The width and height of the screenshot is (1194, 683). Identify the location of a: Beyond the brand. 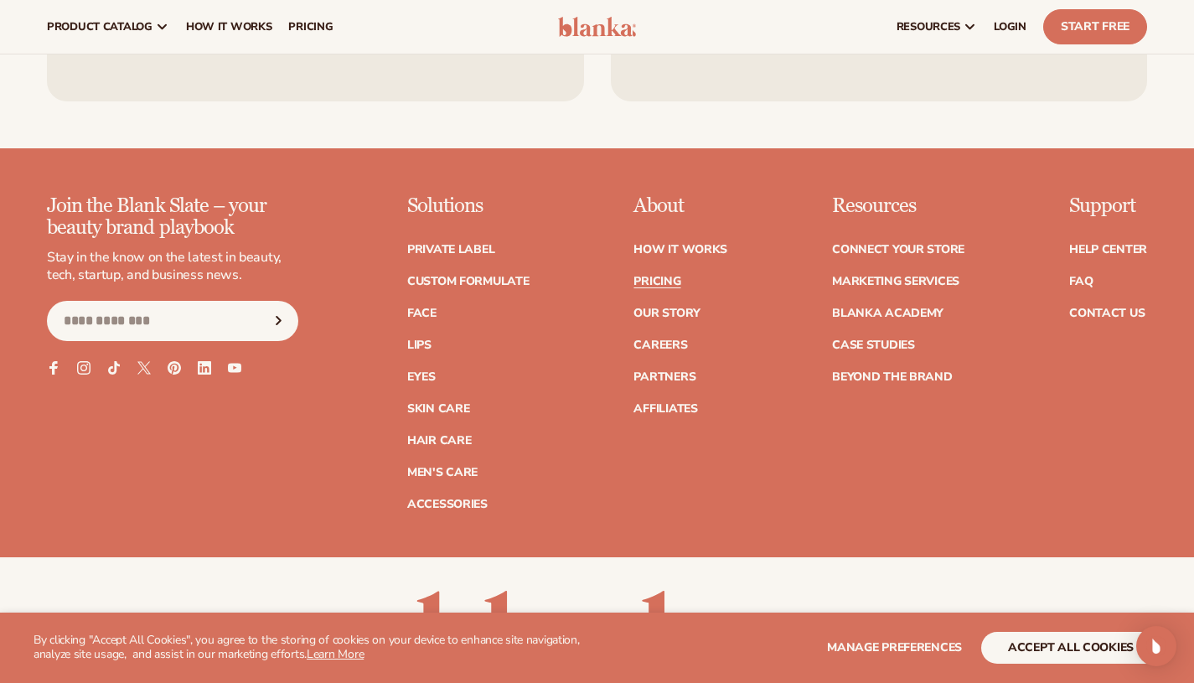
(893, 377).